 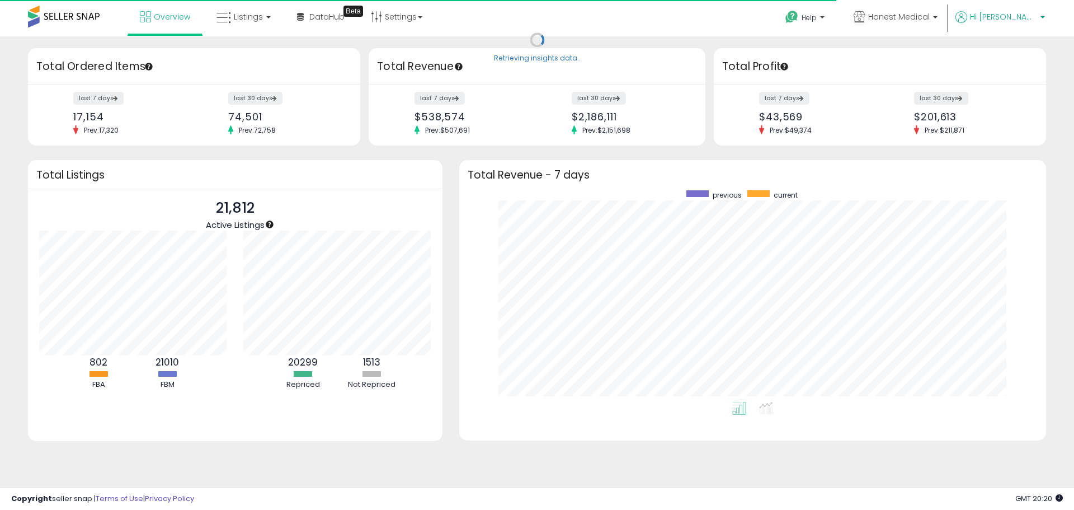 What do you see at coordinates (235, 175) in the screenshot?
I see `h3: Total Listings` at bounding box center [235, 175].